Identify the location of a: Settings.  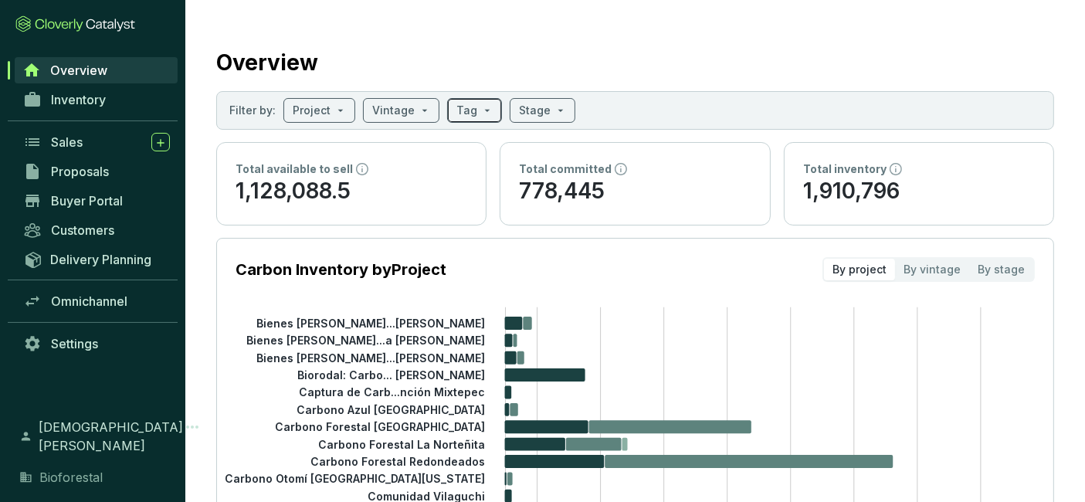
(97, 344).